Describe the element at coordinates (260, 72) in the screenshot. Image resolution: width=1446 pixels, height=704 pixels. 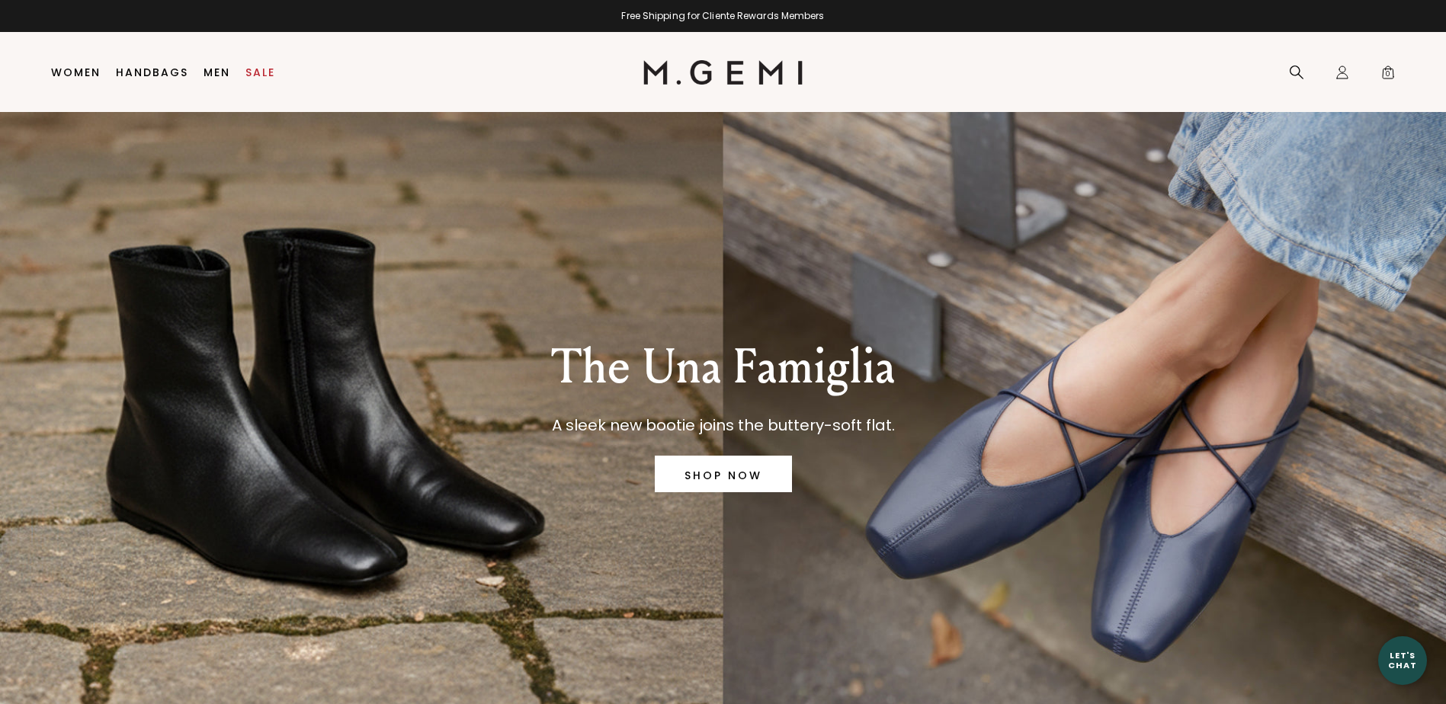
I see `a: Sale` at that location.